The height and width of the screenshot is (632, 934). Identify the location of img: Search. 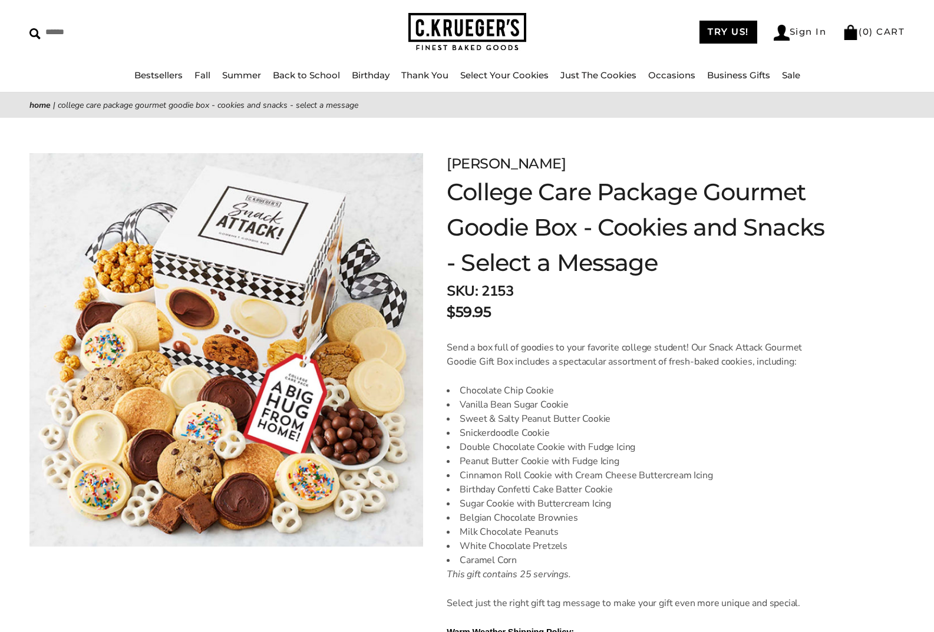
(35, 34).